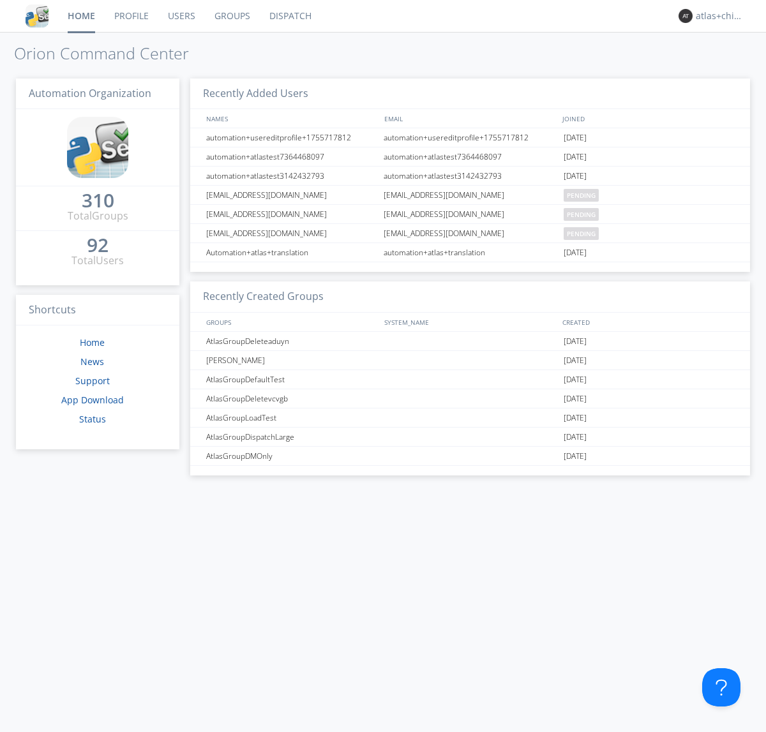 Image resolution: width=766 pixels, height=732 pixels. I want to click on div: Total Groups, so click(98, 216).